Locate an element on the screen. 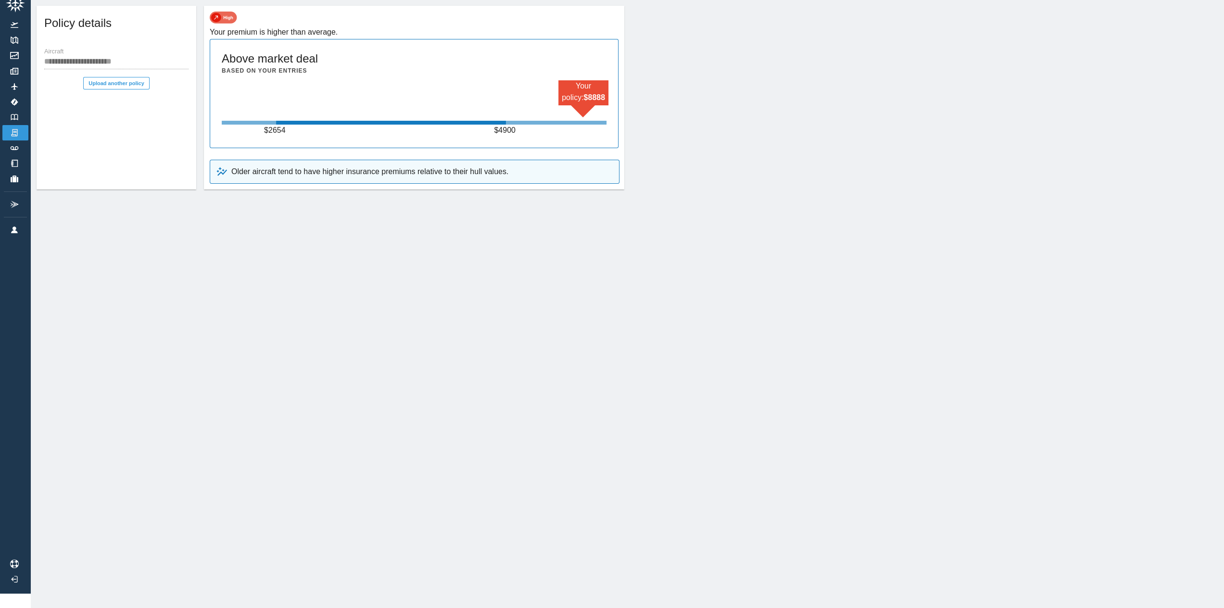 This screenshot has height=608, width=1224. p: Older aircraft tend to have higher insurance premiums relative to their hull values. is located at coordinates (370, 172).